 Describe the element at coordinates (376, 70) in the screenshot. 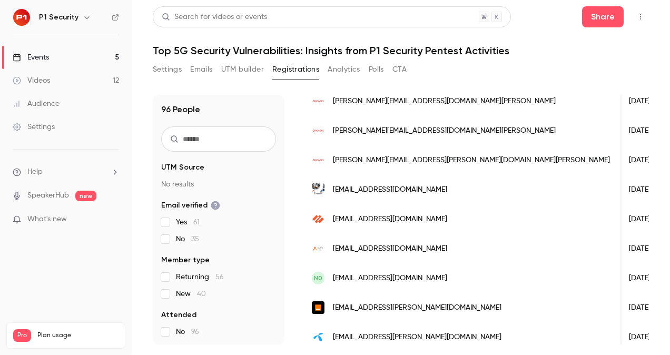

I see `button: Polls` at that location.